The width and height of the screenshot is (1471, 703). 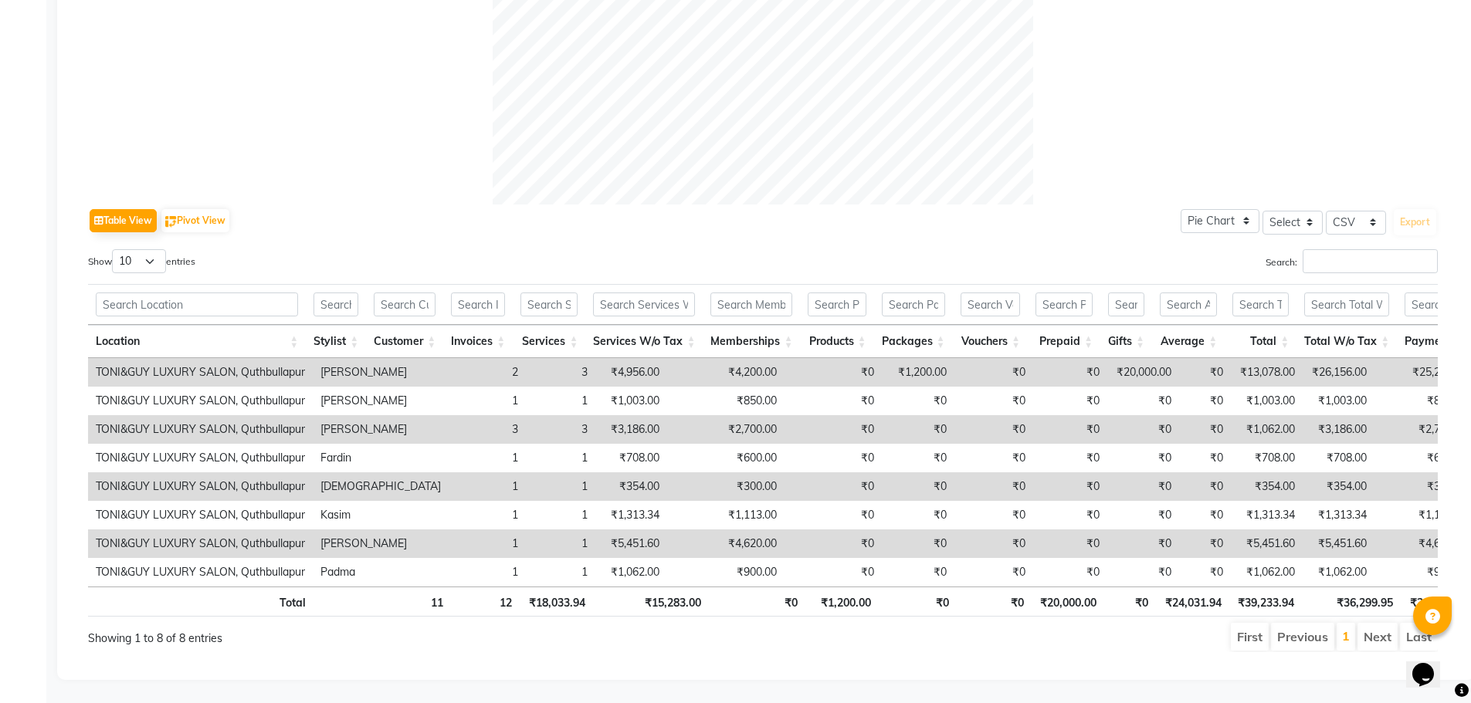 I want to click on th: Services: activate to sort column ascending, so click(x=549, y=341).